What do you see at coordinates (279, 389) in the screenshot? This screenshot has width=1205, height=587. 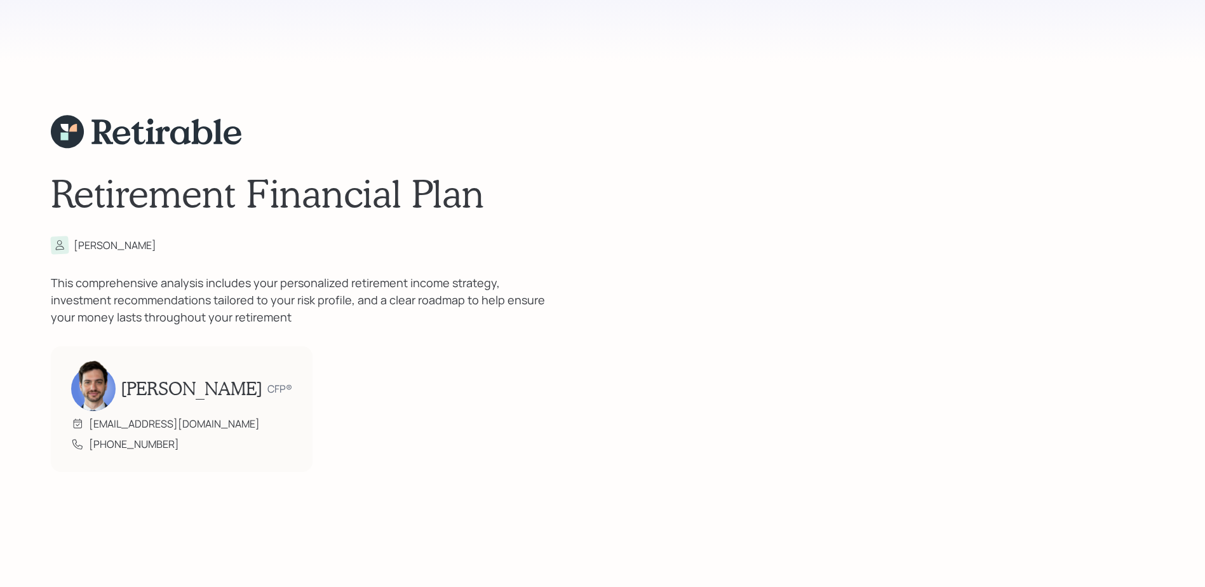 I see `div: CFP®` at bounding box center [279, 389].